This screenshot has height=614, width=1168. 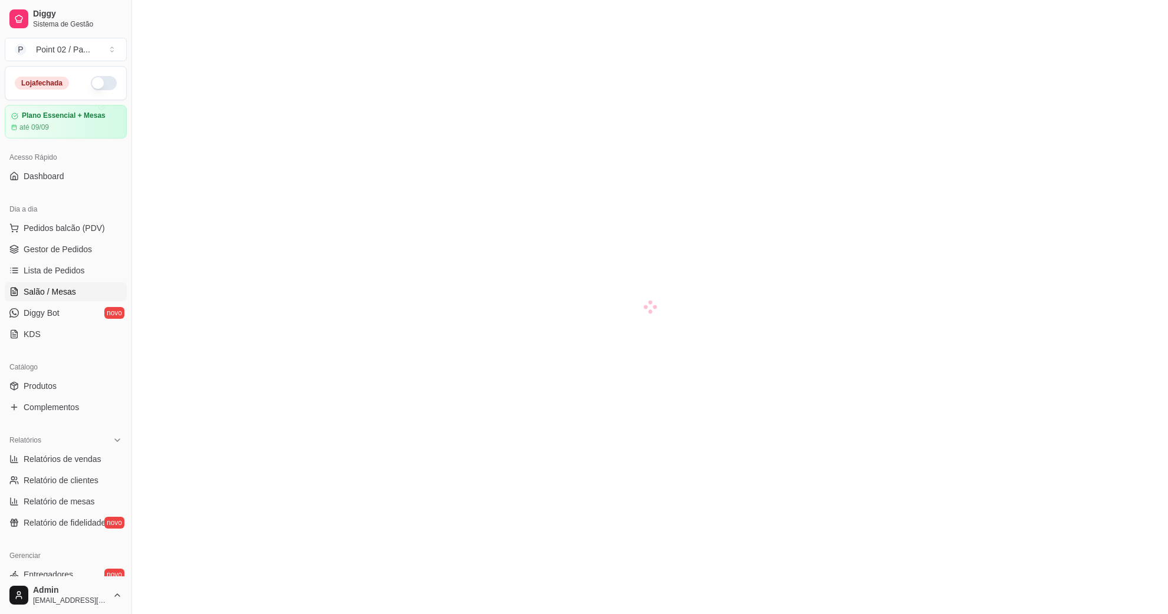 I want to click on span: KDS, so click(x=32, y=334).